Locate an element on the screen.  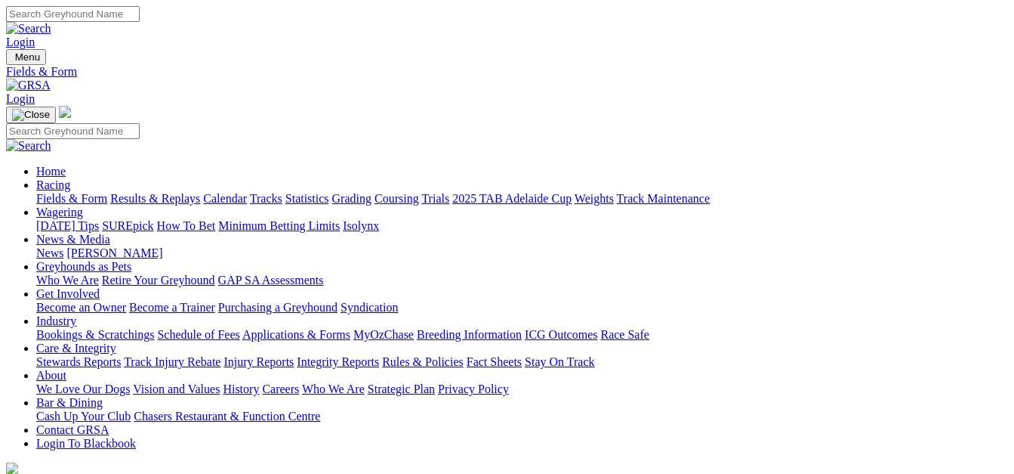
a: Integrity Reports is located at coordinates (338, 361).